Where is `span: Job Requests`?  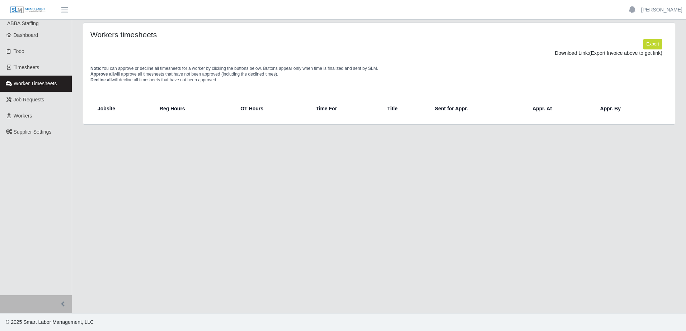 span: Job Requests is located at coordinates (29, 100).